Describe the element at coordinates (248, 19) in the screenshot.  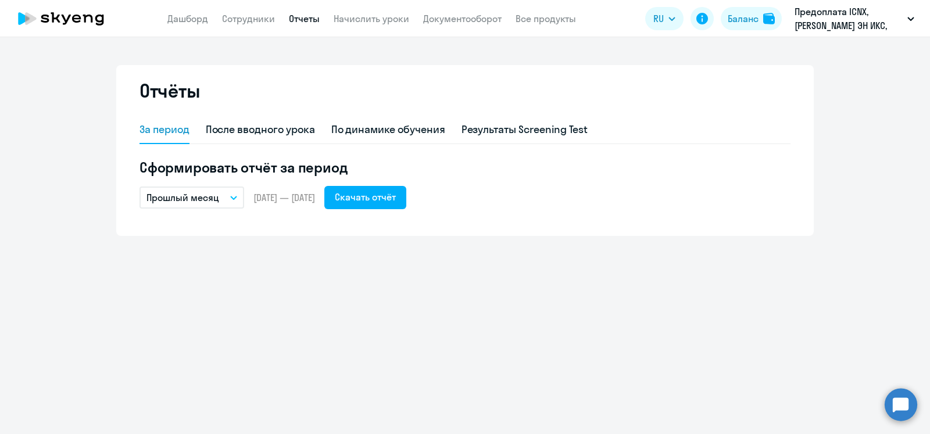
I see `a: Сотрудники` at that location.